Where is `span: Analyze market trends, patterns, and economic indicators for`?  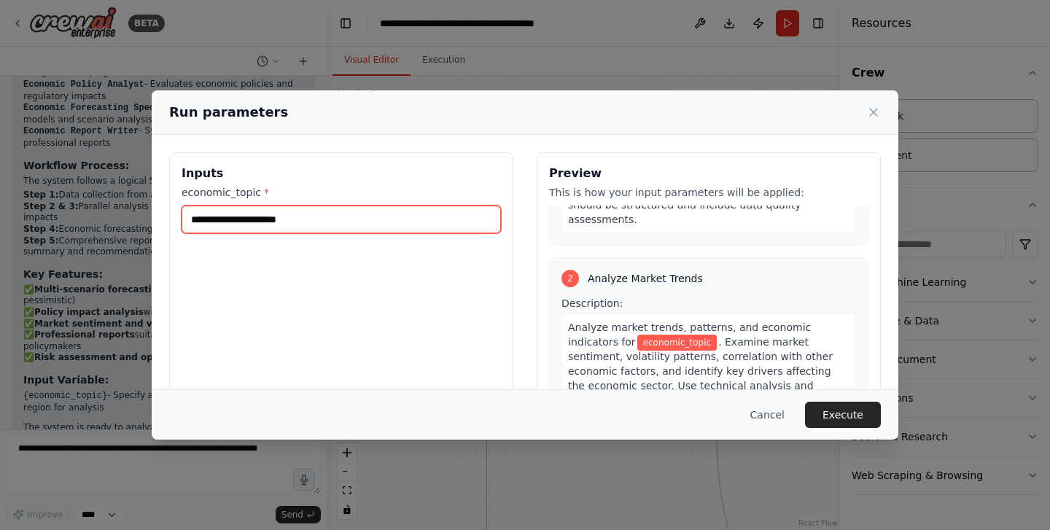 span: Analyze market trends, patterns, and economic indicators for is located at coordinates (689, 335).